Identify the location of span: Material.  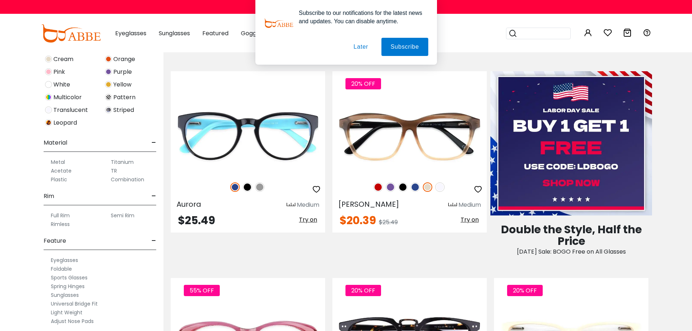
(55, 143).